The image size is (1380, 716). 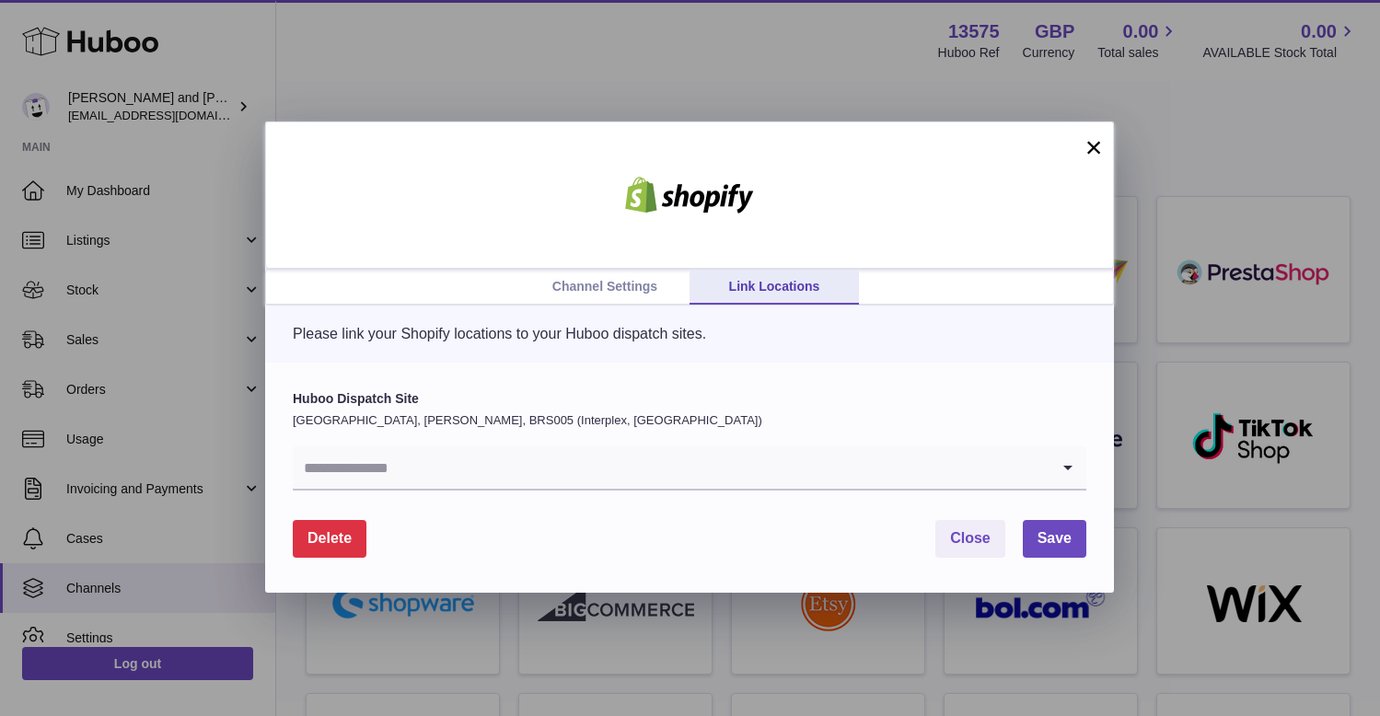 What do you see at coordinates (690, 469) in the screenshot?
I see `div: Search for option` at bounding box center [690, 469].